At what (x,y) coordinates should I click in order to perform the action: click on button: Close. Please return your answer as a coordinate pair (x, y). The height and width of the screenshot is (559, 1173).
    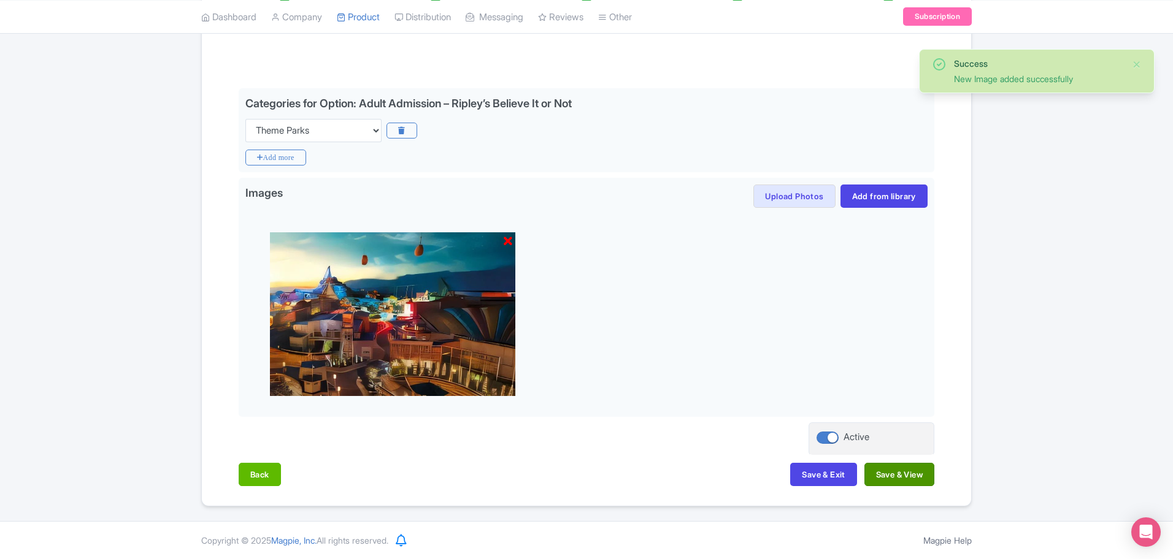
    Looking at the image, I should click on (1136, 64).